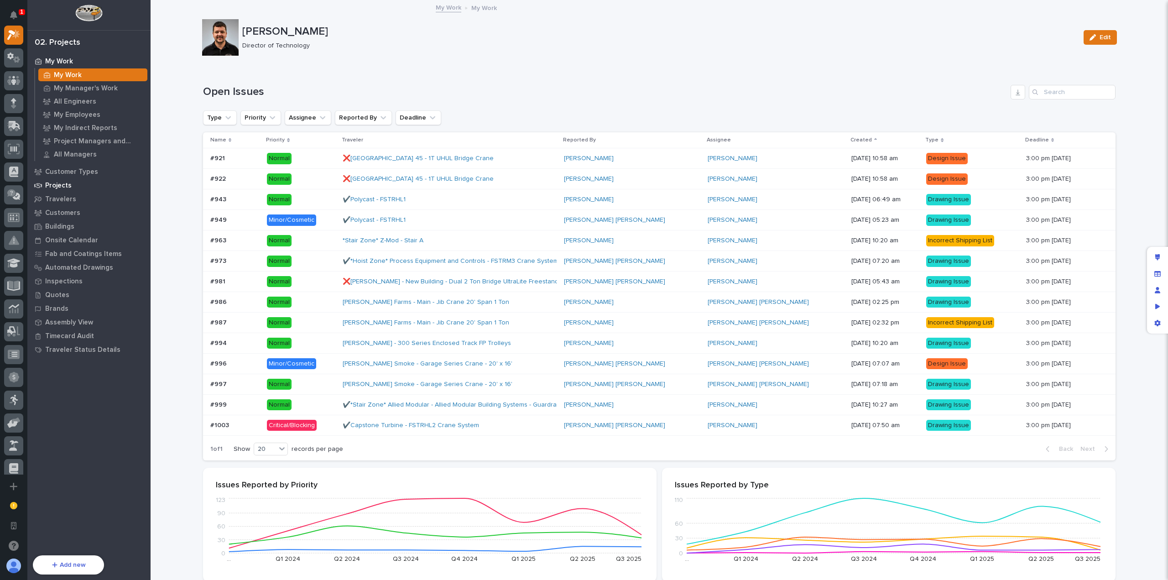 This screenshot has height=580, width=1168. I want to click on p: Inspections, so click(64, 281).